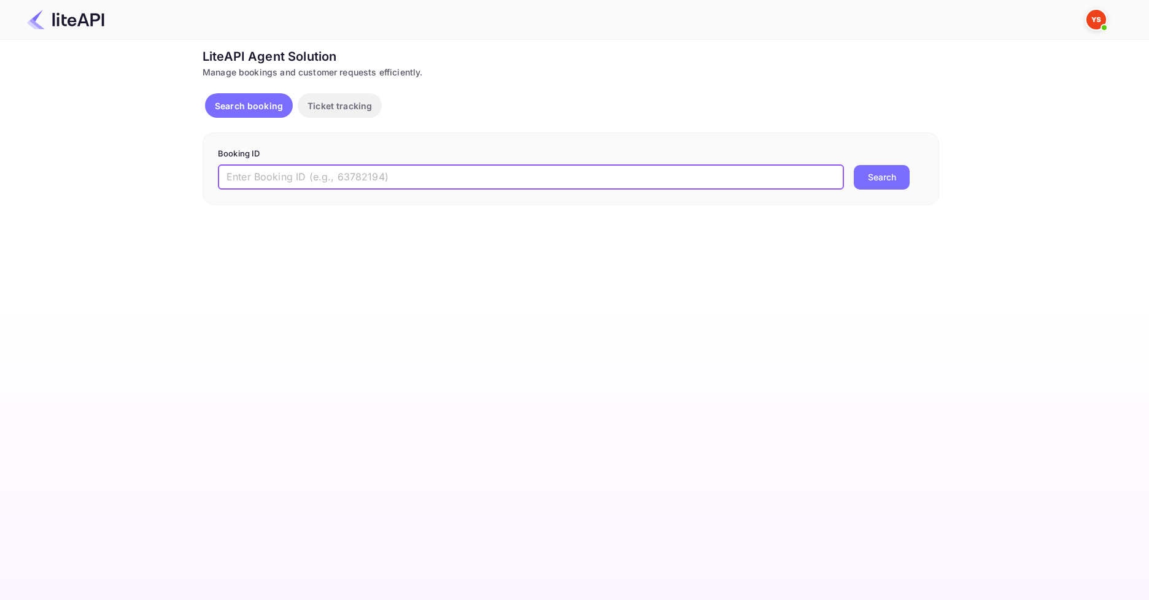 The height and width of the screenshot is (600, 1149). Describe the element at coordinates (66, 20) in the screenshot. I see `img: LiteAPI Logo` at that location.